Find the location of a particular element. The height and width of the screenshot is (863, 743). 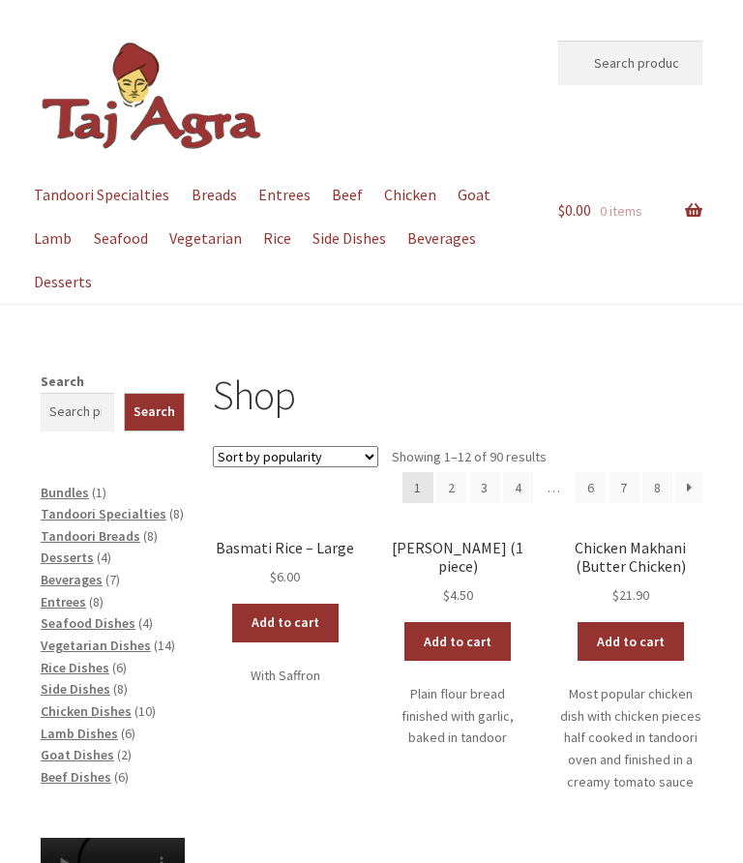

p: Plain flour bread finished with garlic, baked in tandoor is located at coordinates (458, 716).